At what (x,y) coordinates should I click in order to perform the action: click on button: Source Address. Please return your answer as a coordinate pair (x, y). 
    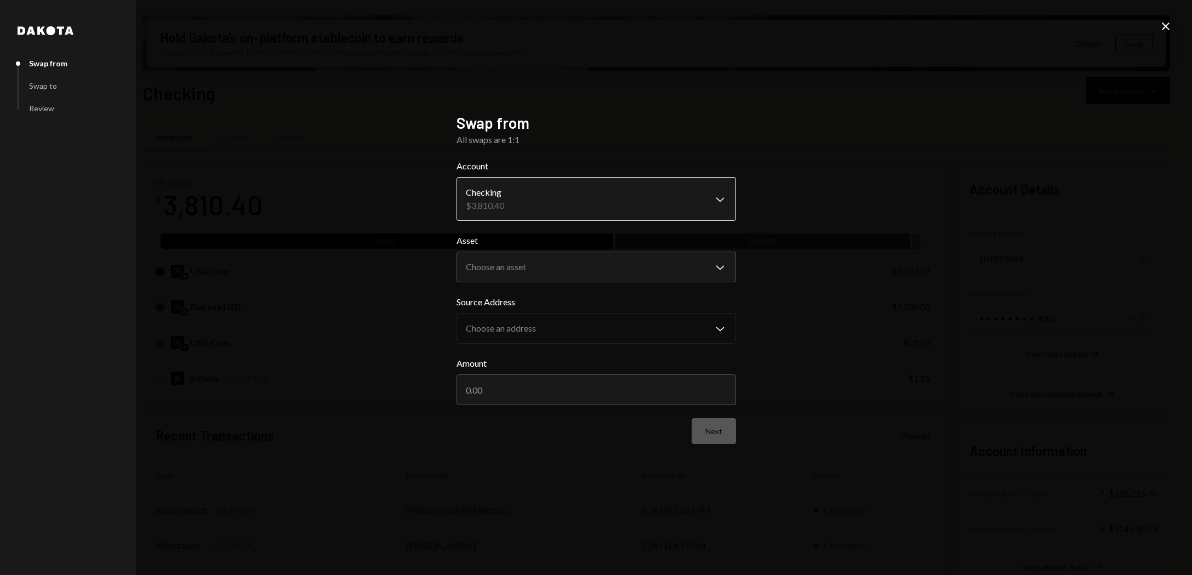
    Looking at the image, I should click on (596, 328).